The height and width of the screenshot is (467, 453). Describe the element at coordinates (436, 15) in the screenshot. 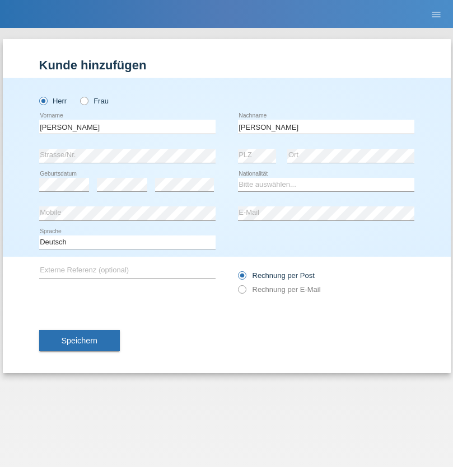

I see `i: menu` at that location.